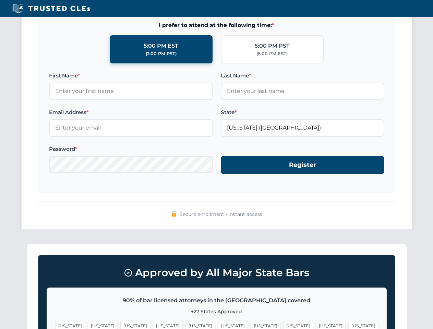 Image resolution: width=433 pixels, height=329 pixels. I want to click on p: +27 States Approved, so click(217, 311).